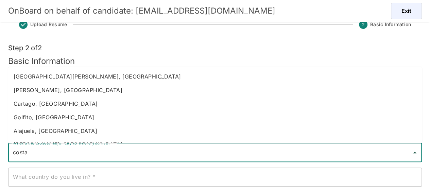  I want to click on span: Basic Information, so click(391, 24).